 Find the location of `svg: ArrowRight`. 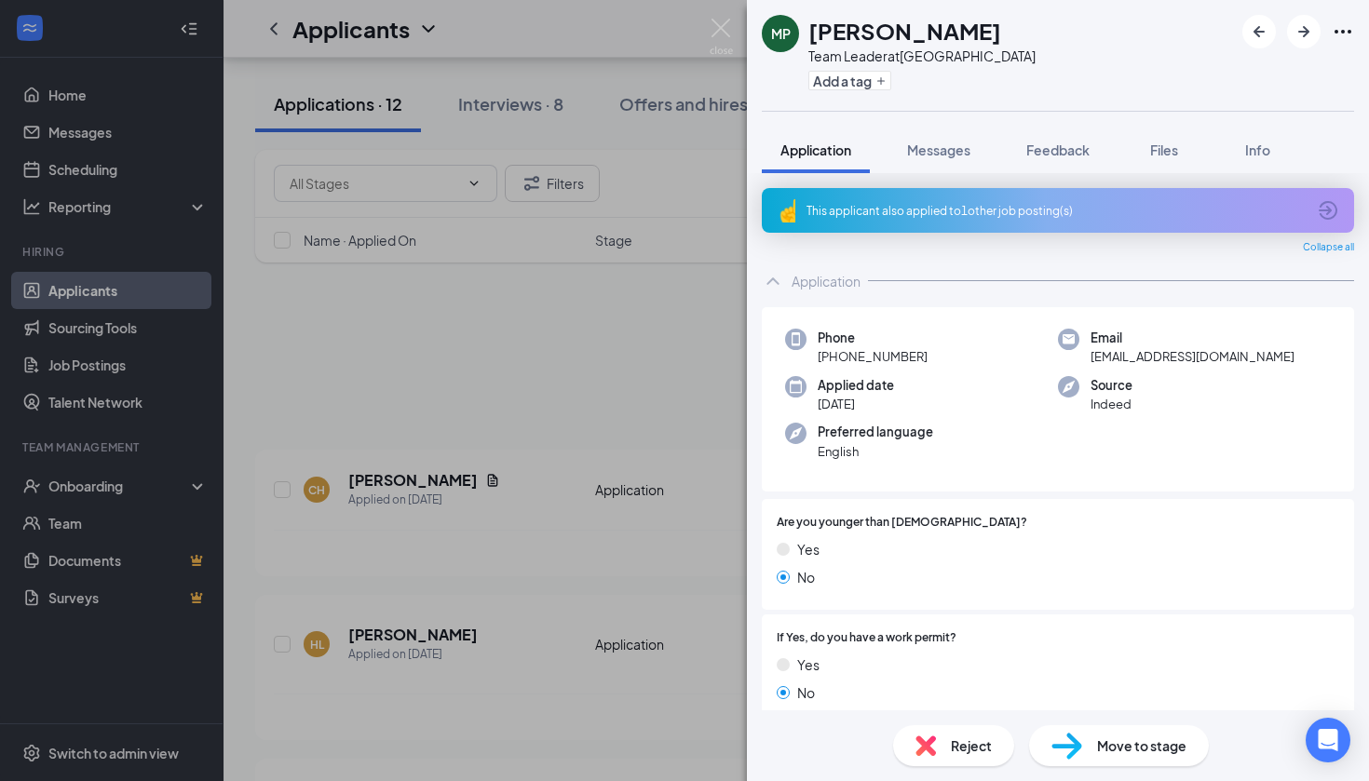

svg: ArrowRight is located at coordinates (1304, 32).